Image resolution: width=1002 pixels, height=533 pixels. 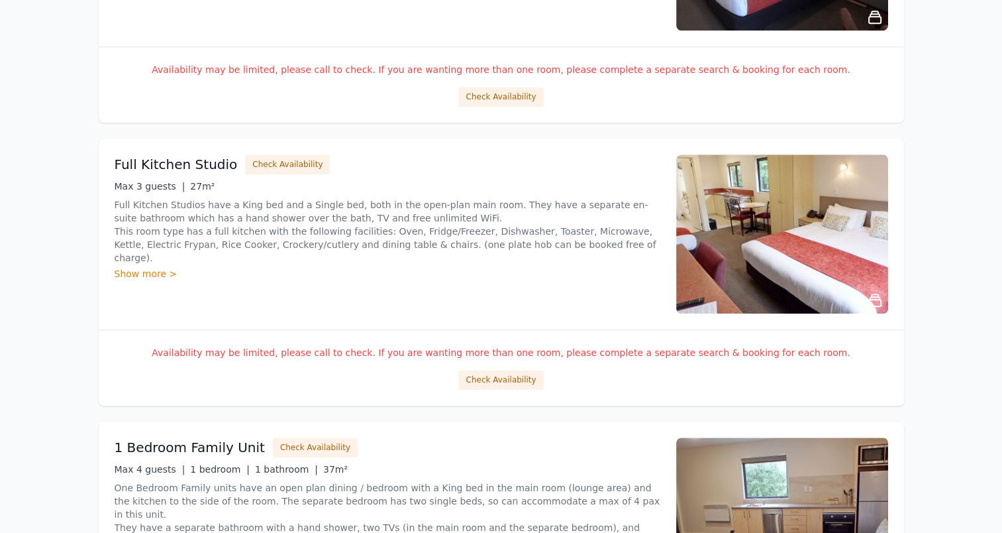 What do you see at coordinates (150, 469) in the screenshot?
I see `span: Max 4 guests |` at bounding box center [150, 469].